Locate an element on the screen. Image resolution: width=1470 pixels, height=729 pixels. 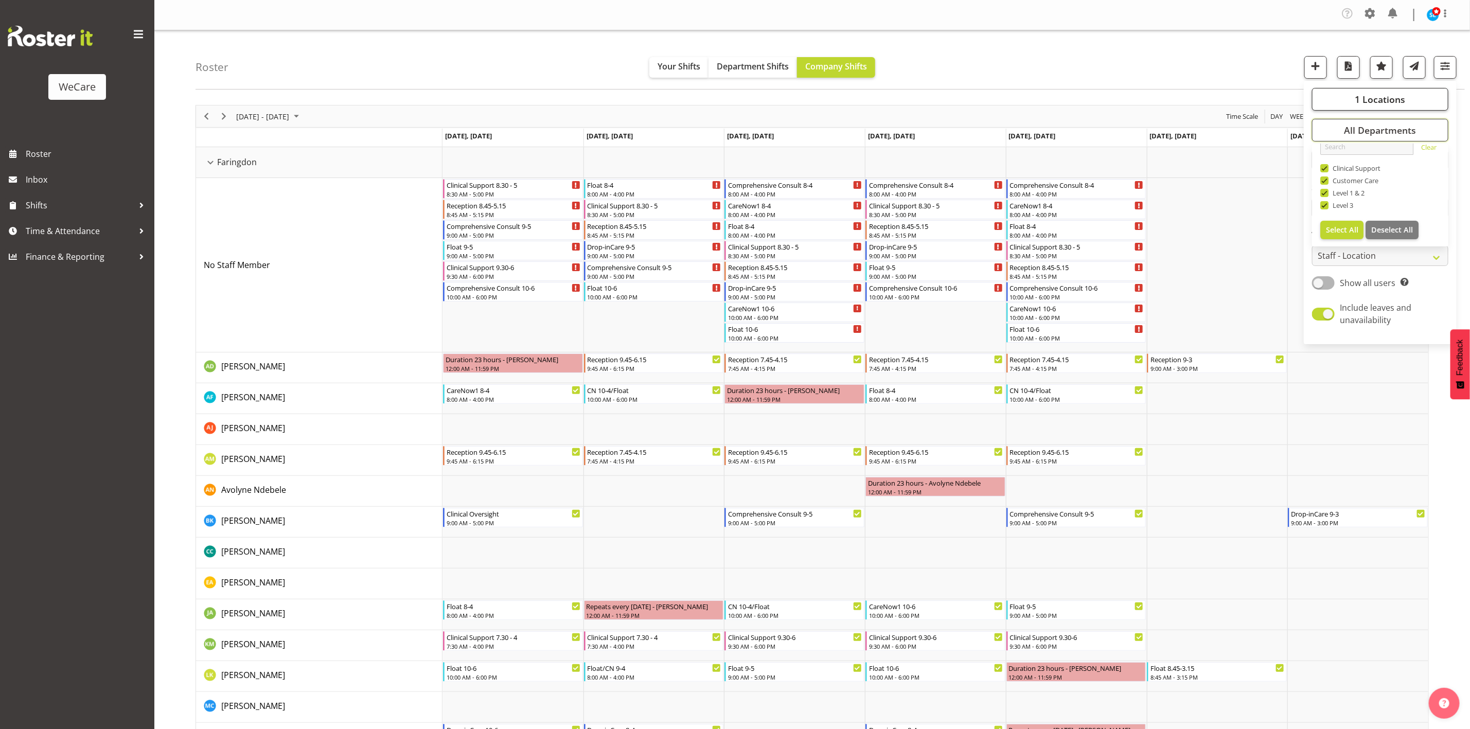
div: Kishendri Moodley"s event - Clinical Support 9.30-6 Begin From Thursday, September 18, 2025 at 9:... is located at coordinates (935, 641).